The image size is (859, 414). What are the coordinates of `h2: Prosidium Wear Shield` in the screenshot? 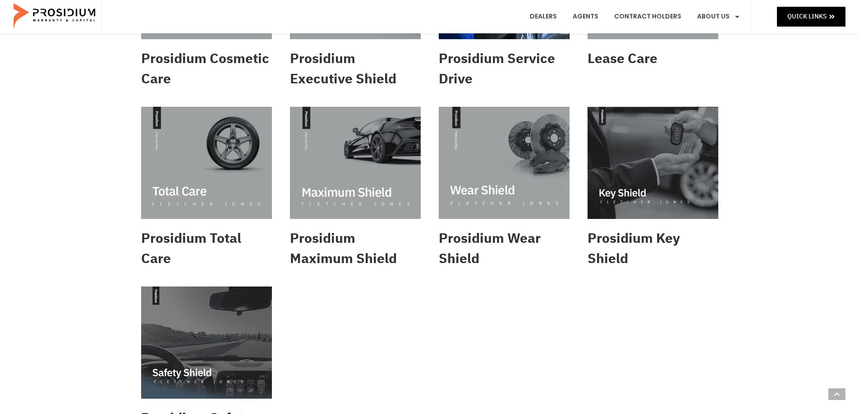 It's located at (504, 249).